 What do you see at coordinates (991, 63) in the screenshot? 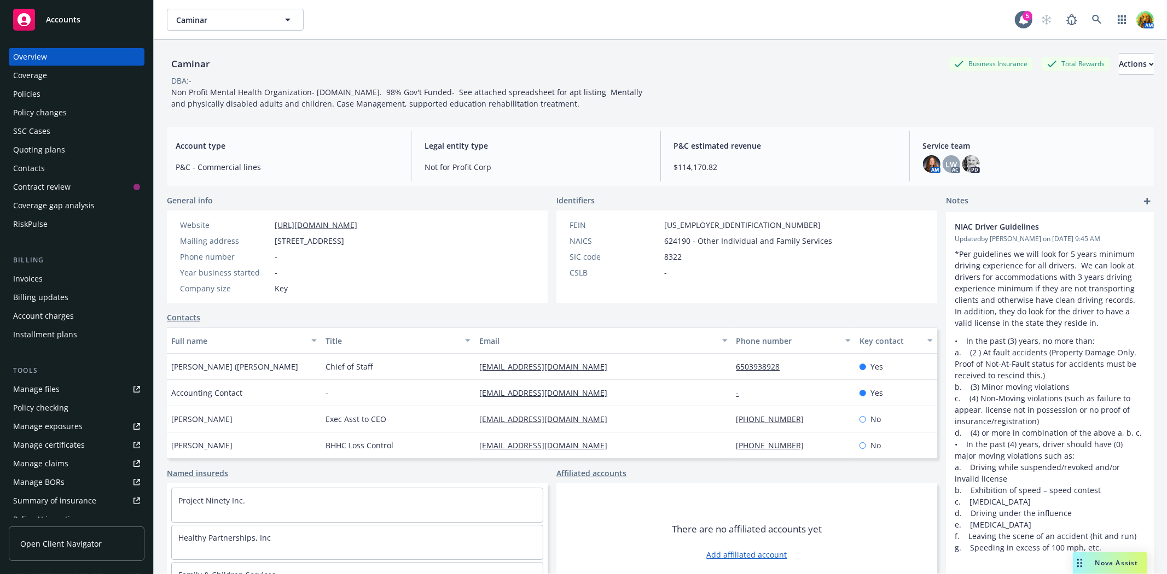
I see `div: Business Insurance` at bounding box center [991, 63].